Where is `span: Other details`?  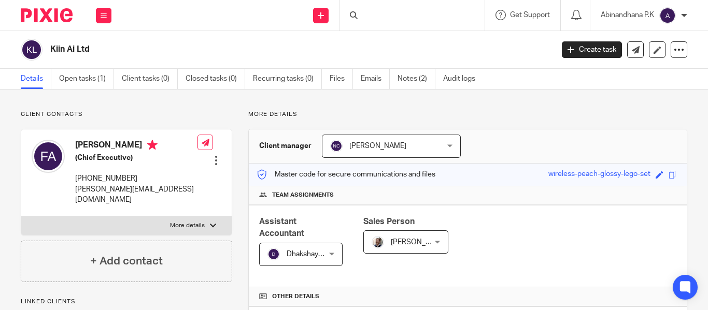
span: Other details is located at coordinates (295, 297).